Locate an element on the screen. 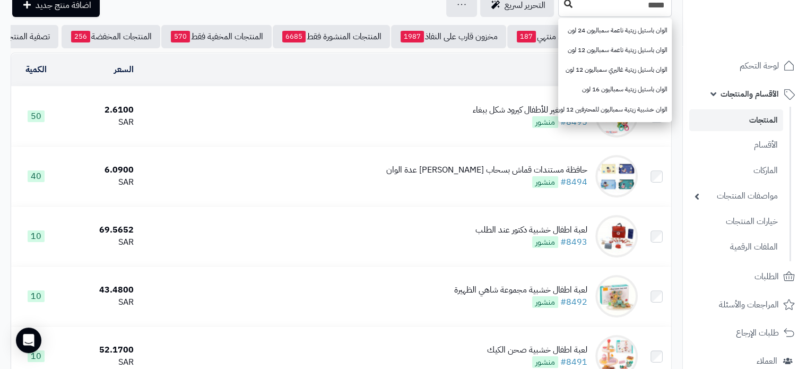 Image resolution: width=807 pixels, height=369 pixels. div: 52.1700 is located at coordinates (99, 350).